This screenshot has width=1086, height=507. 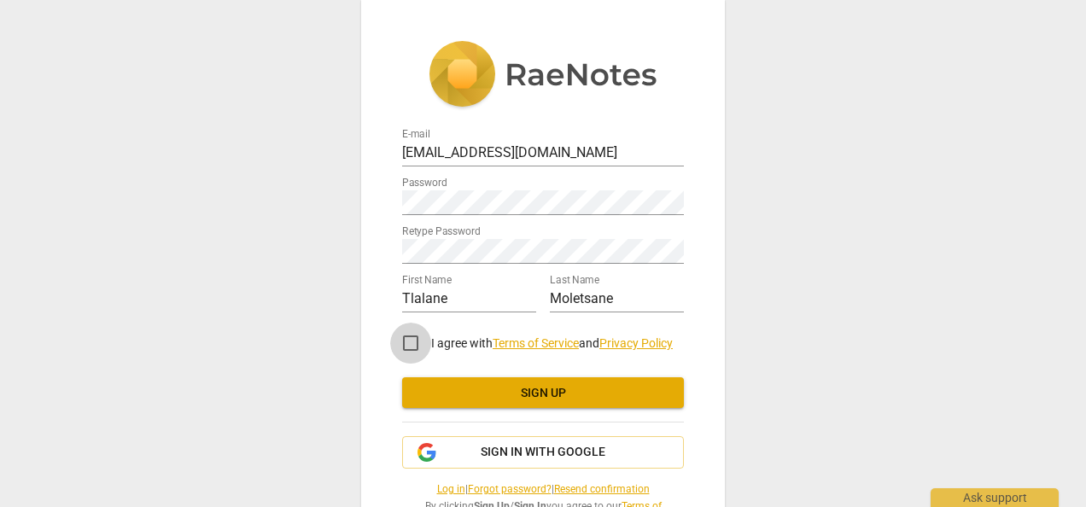 What do you see at coordinates (441, 232) in the screenshot?
I see `label: Retype Password` at bounding box center [441, 232].